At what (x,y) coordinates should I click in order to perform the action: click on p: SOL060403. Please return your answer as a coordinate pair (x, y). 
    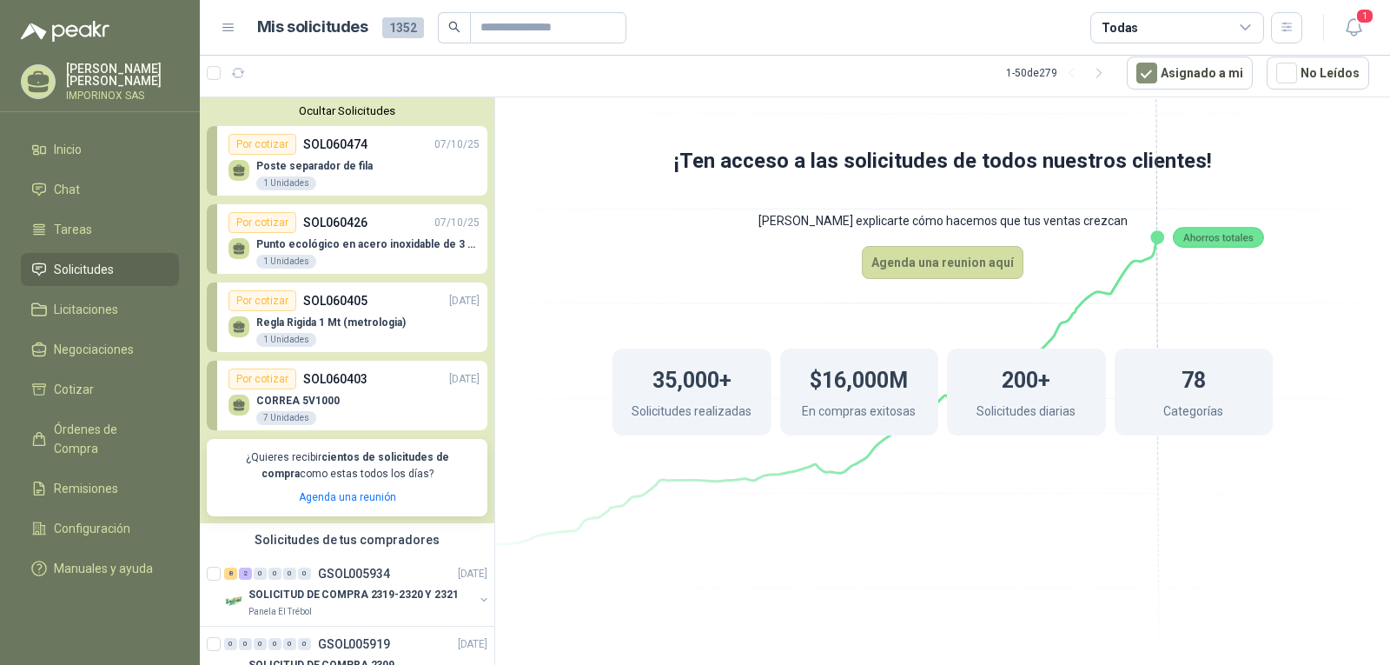
    Looking at the image, I should click on (335, 379).